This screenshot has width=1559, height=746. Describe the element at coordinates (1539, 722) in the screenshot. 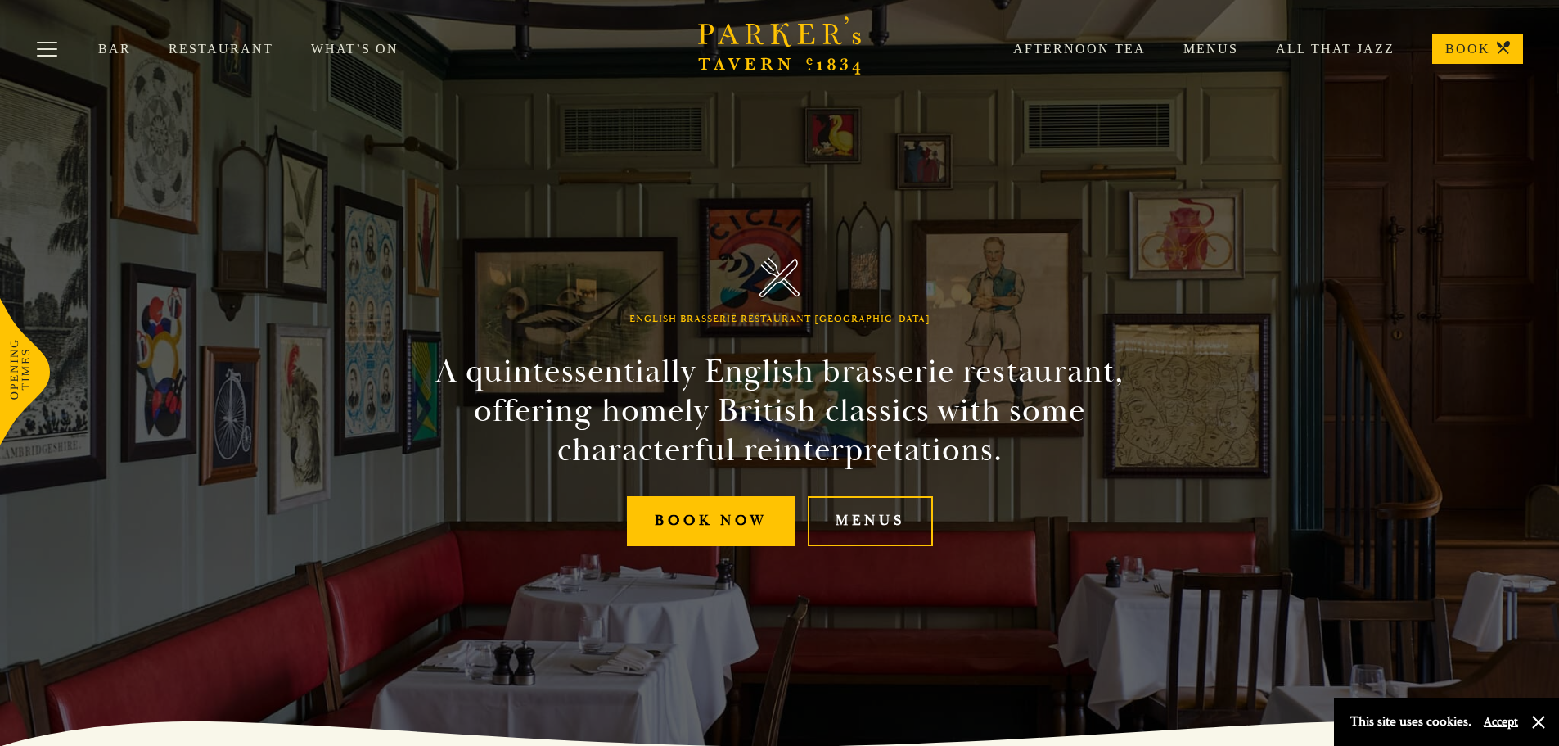

I see `button: Close and accept` at that location.